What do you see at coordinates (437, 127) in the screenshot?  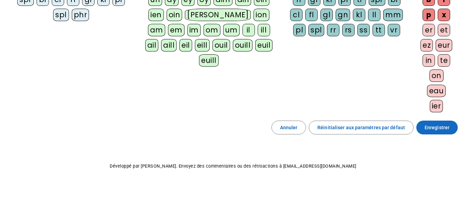 I see `span: Enregistrer` at bounding box center [437, 127].